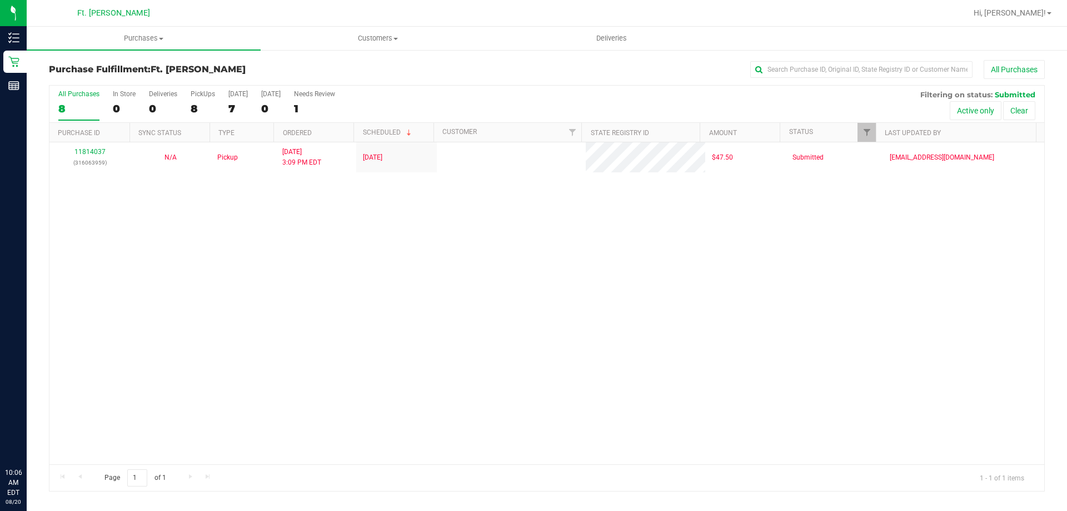 This screenshot has width=1067, height=511. I want to click on div: All Purchases, so click(79, 94).